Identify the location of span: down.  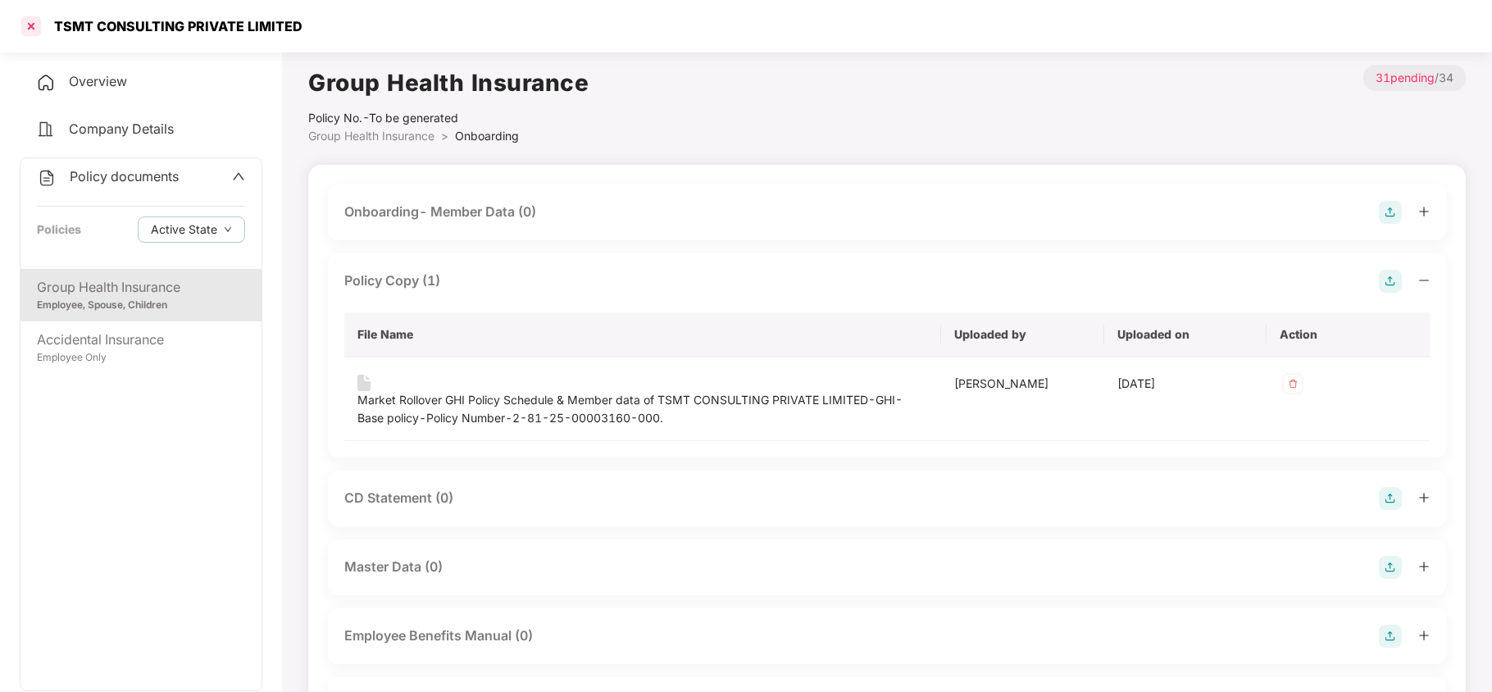
(228, 230).